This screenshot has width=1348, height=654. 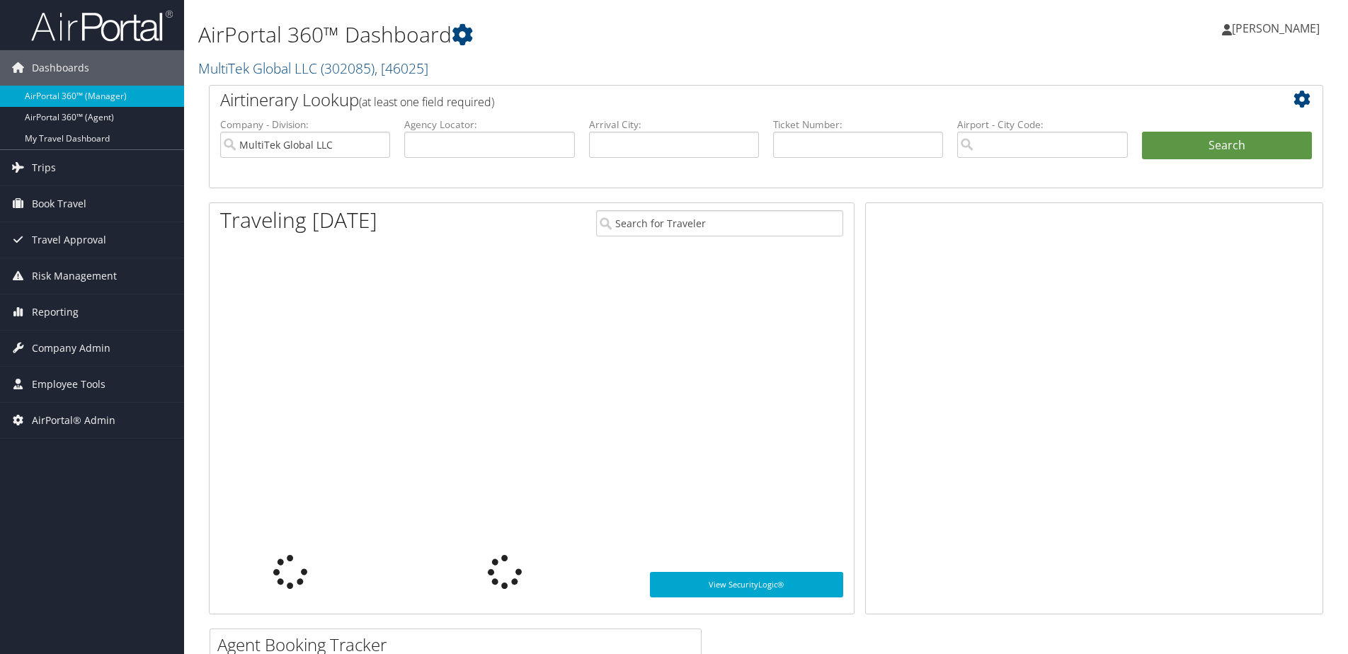 What do you see at coordinates (59, 204) in the screenshot?
I see `span: Book Travel` at bounding box center [59, 204].